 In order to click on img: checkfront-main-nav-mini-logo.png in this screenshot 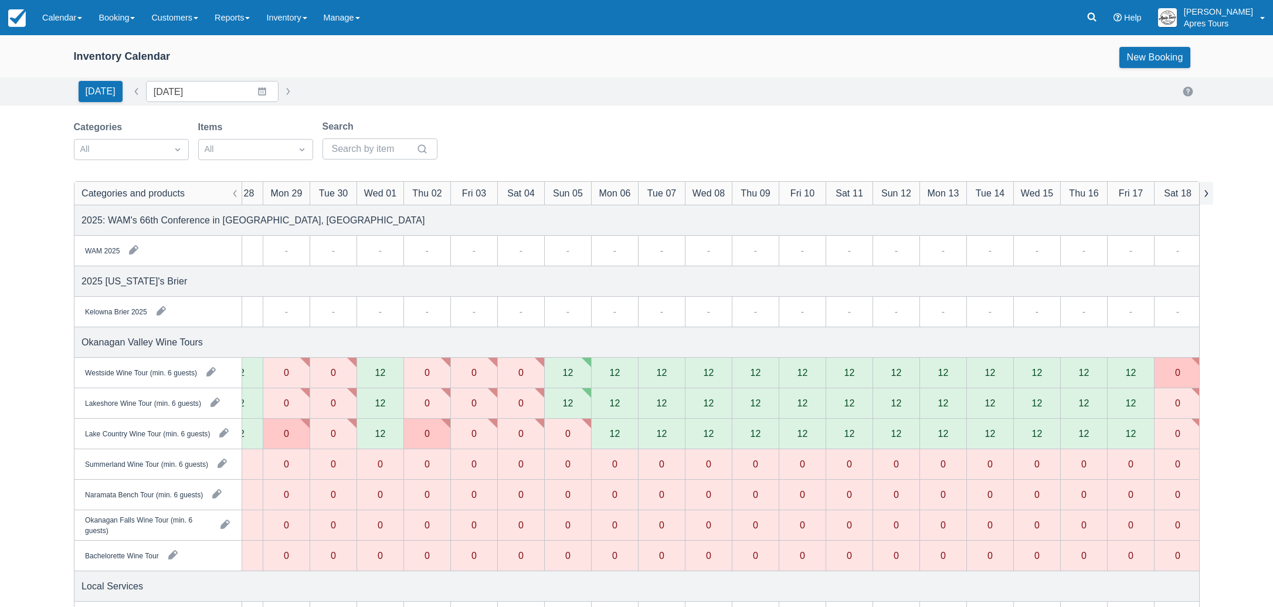, I will do `click(17, 18)`.